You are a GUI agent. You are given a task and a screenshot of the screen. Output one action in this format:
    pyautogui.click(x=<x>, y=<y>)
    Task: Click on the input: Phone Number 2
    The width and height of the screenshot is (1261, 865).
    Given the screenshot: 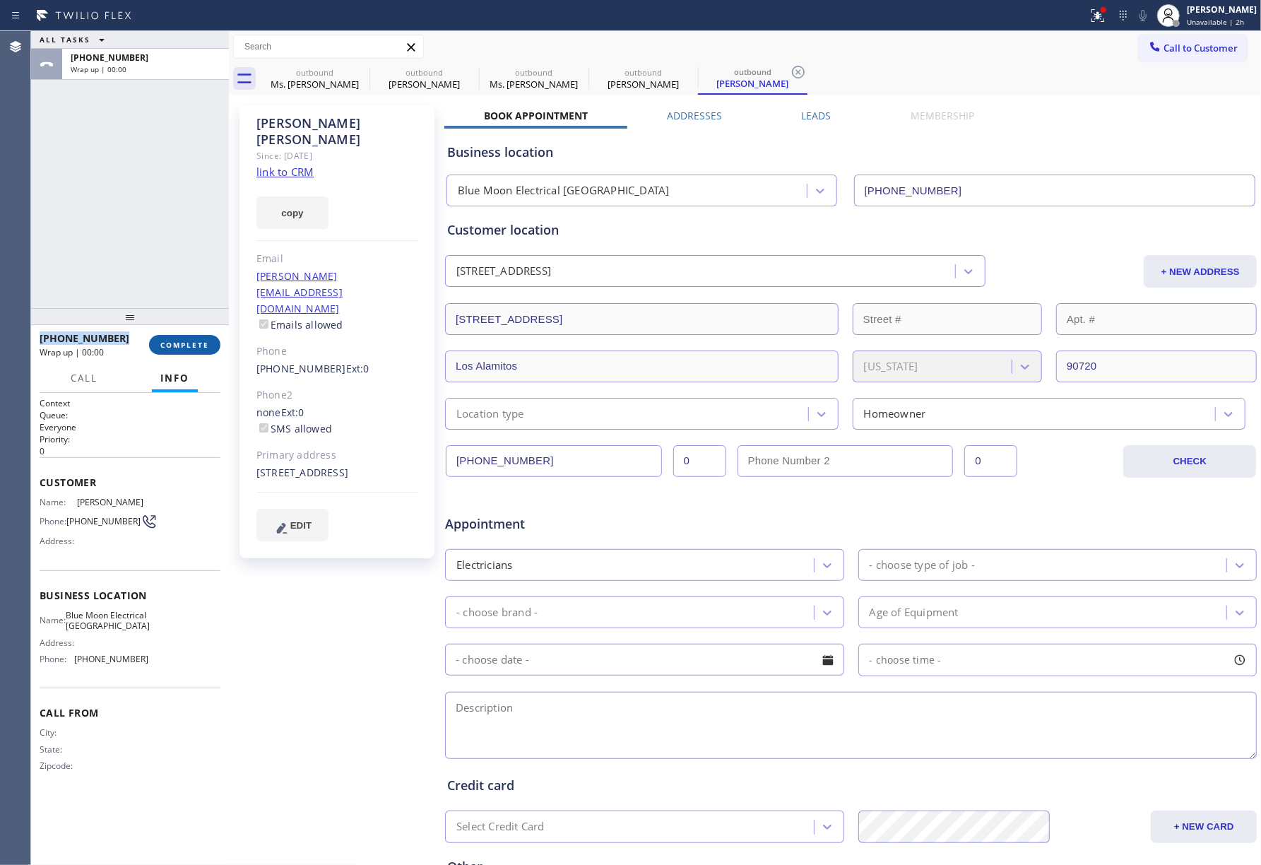 What is the action you would take?
    pyautogui.click(x=846, y=461)
    